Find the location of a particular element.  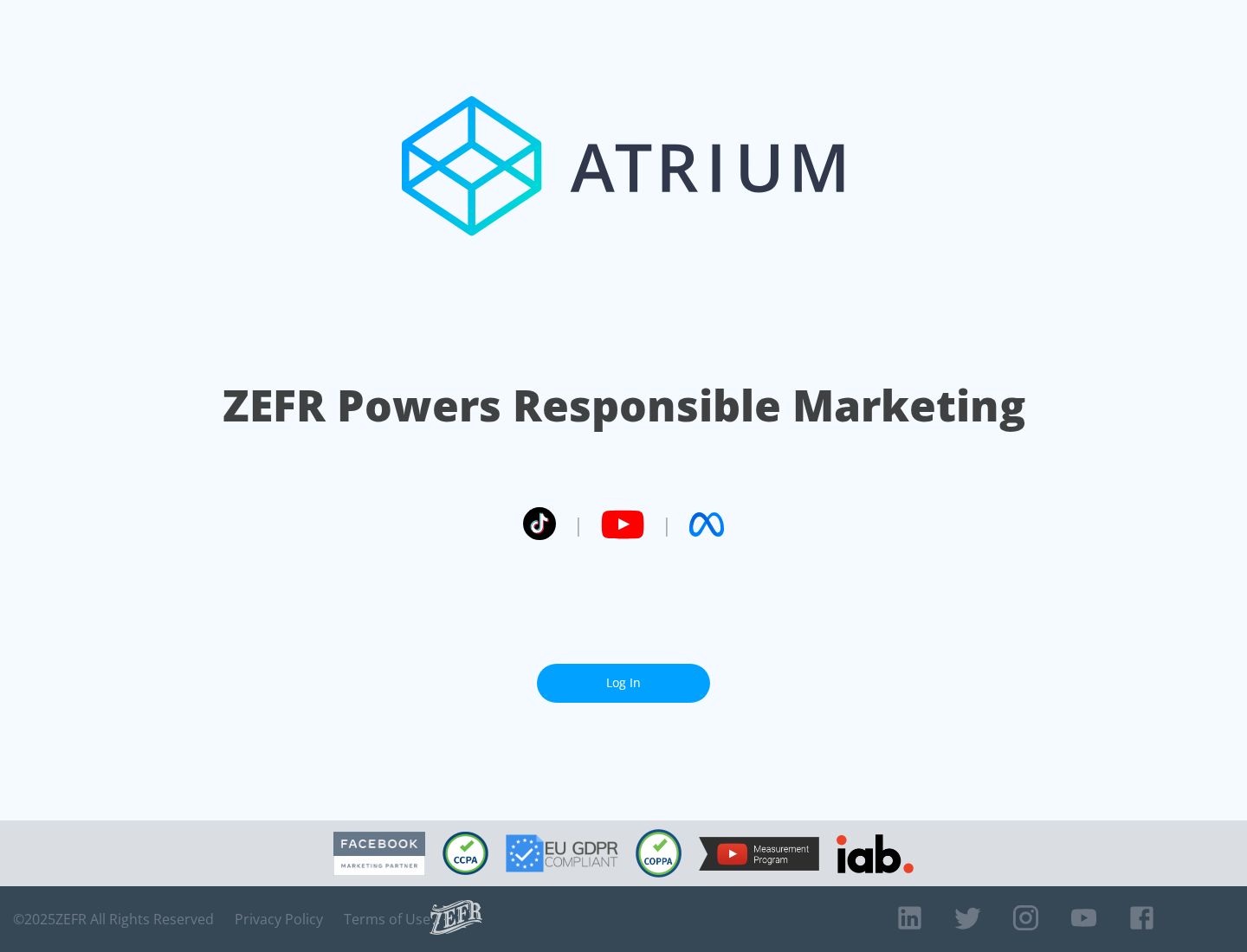

img: Facebook Marketing Partner is located at coordinates (379, 854).